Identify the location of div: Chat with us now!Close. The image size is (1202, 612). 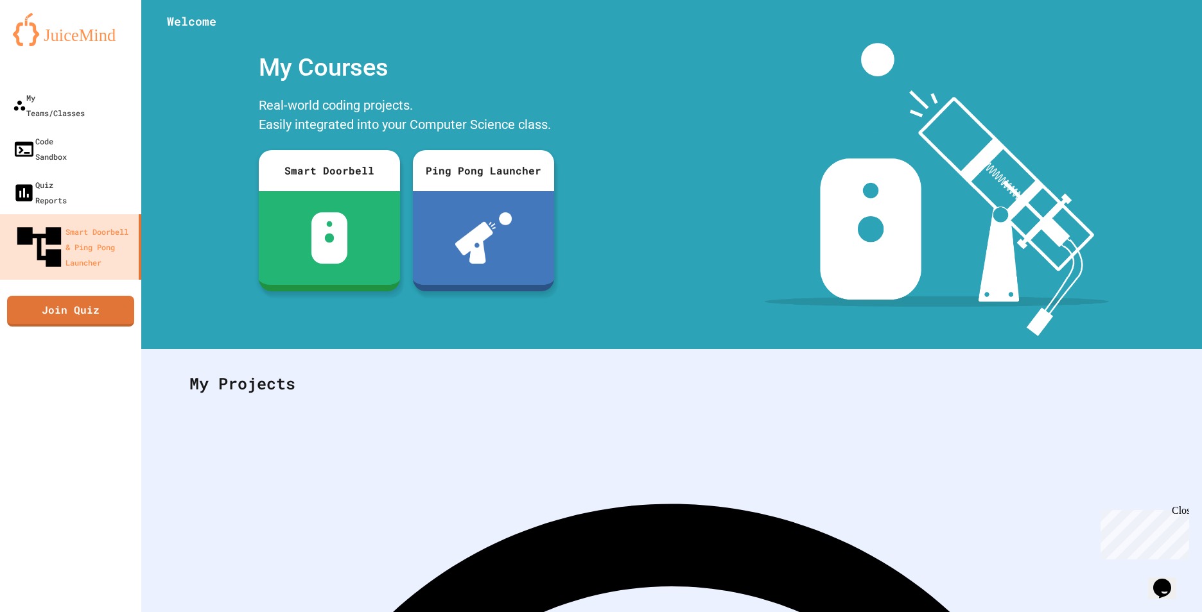
(47, 43).